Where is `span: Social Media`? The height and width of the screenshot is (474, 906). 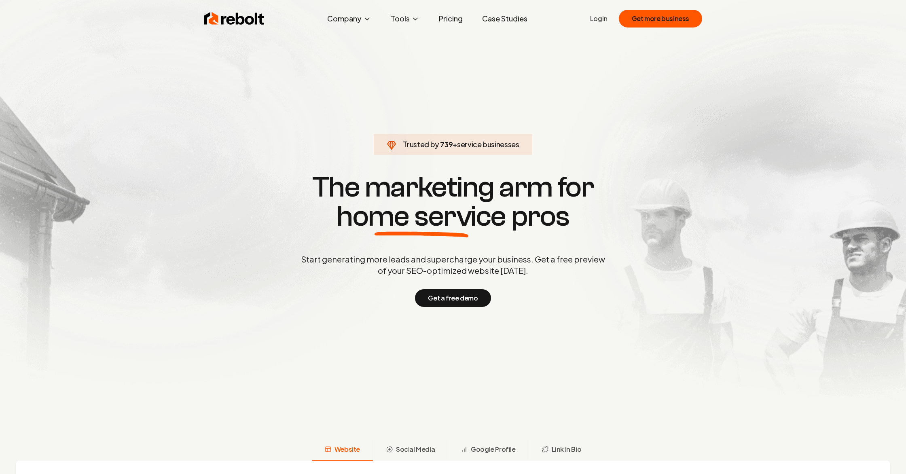
span: Social Media is located at coordinates (415, 449).